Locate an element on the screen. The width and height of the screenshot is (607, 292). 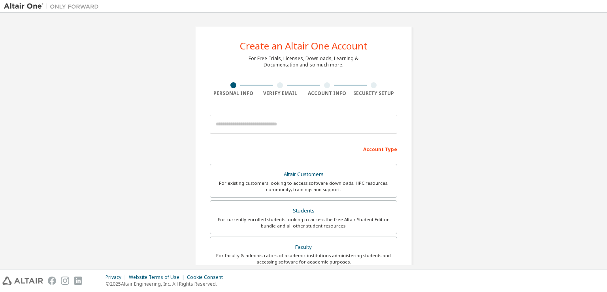
p: © 2025 Altair Engineering, Inc. All Rights Reserved. is located at coordinates (167, 284).